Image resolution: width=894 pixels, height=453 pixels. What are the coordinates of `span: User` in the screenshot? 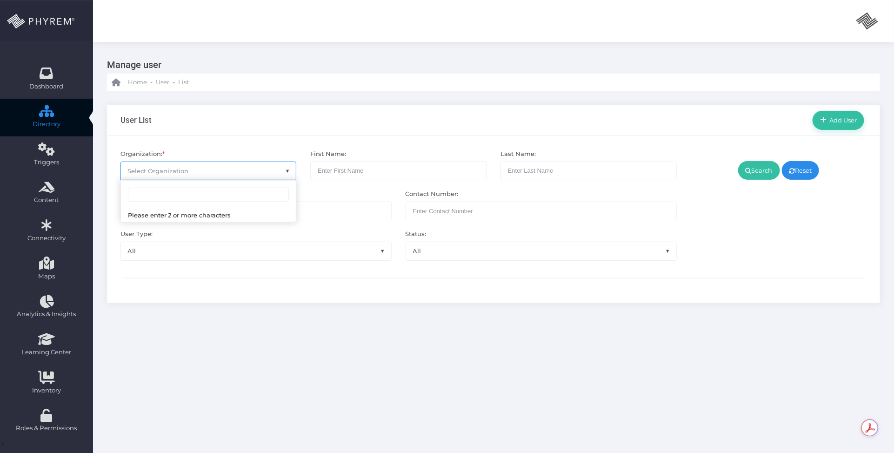 It's located at (162, 82).